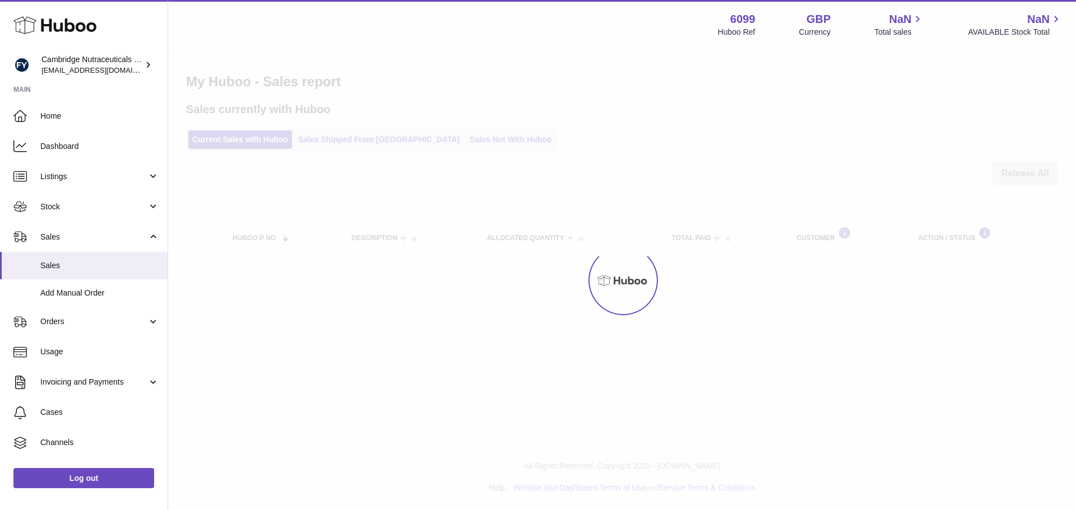 This screenshot has width=1076, height=510. Describe the element at coordinates (22, 65) in the screenshot. I see `img: huboo@camnutra.com` at that location.